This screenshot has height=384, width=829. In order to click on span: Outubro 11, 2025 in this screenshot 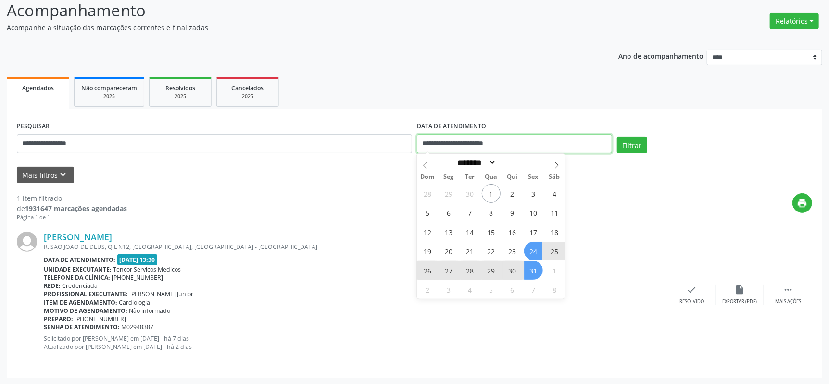, I will do `click(554, 213)`.